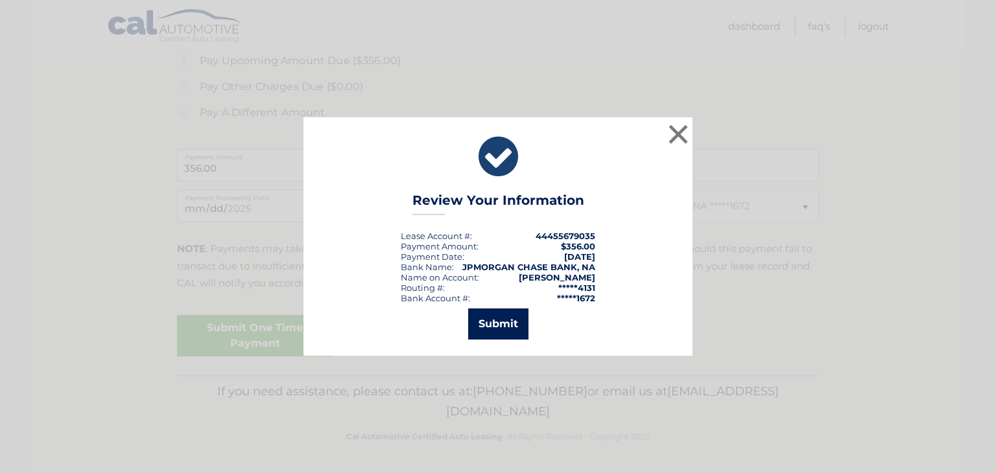 Image resolution: width=996 pixels, height=473 pixels. Describe the element at coordinates (498, 324) in the screenshot. I see `button: Submit` at that location.